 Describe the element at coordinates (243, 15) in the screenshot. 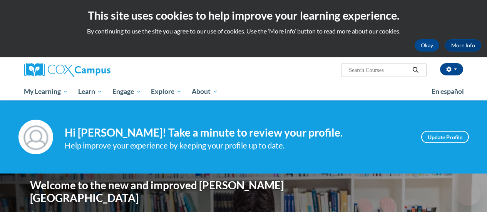

I see `h2: This site uses cookies to help improve your learning experience.` at that location.